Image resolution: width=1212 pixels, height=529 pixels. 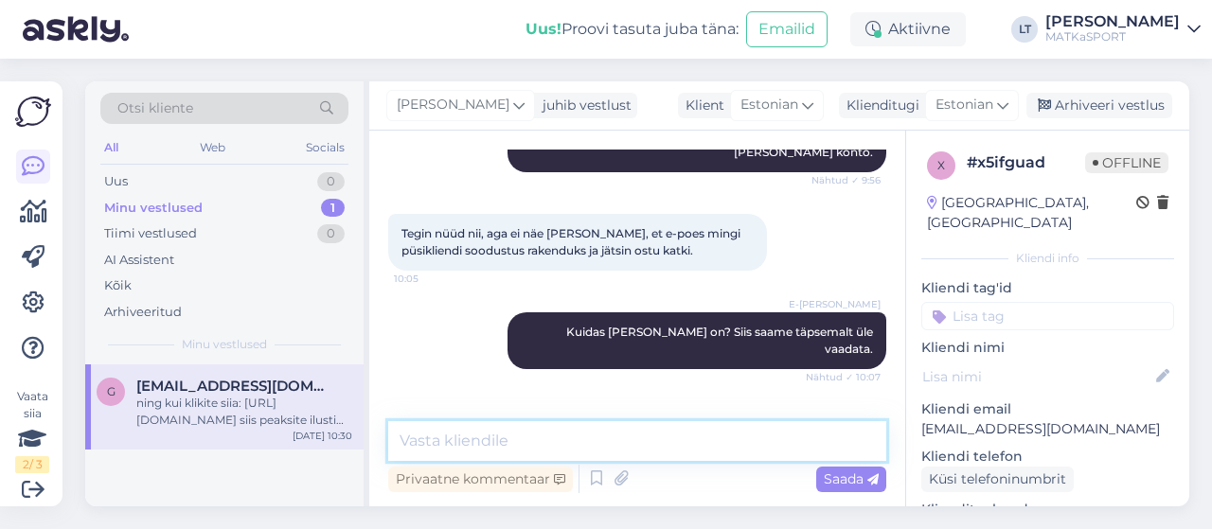 I want to click on p: Kliendi email, so click(x=1047, y=409).